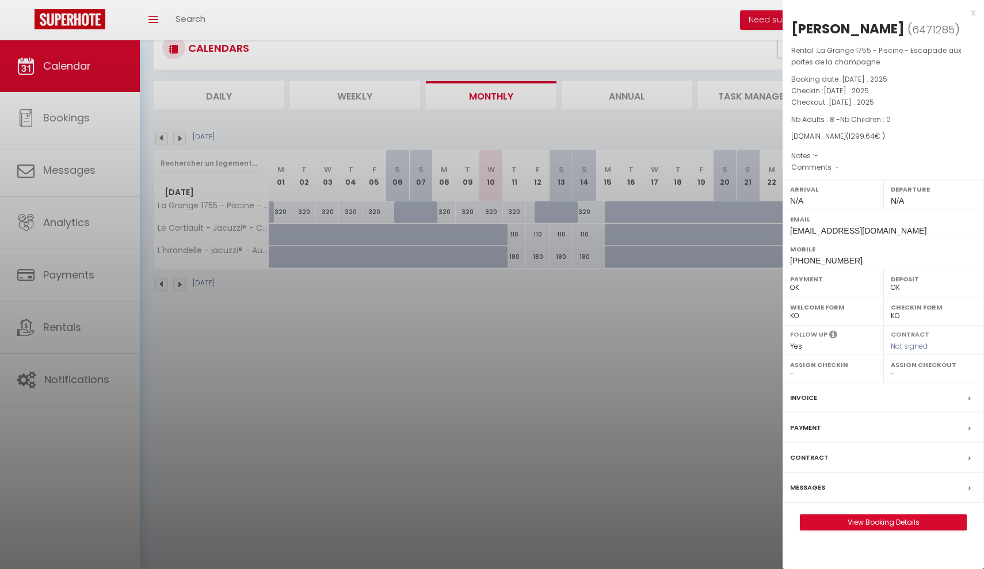  I want to click on button: View Booking Details, so click(883, 522).